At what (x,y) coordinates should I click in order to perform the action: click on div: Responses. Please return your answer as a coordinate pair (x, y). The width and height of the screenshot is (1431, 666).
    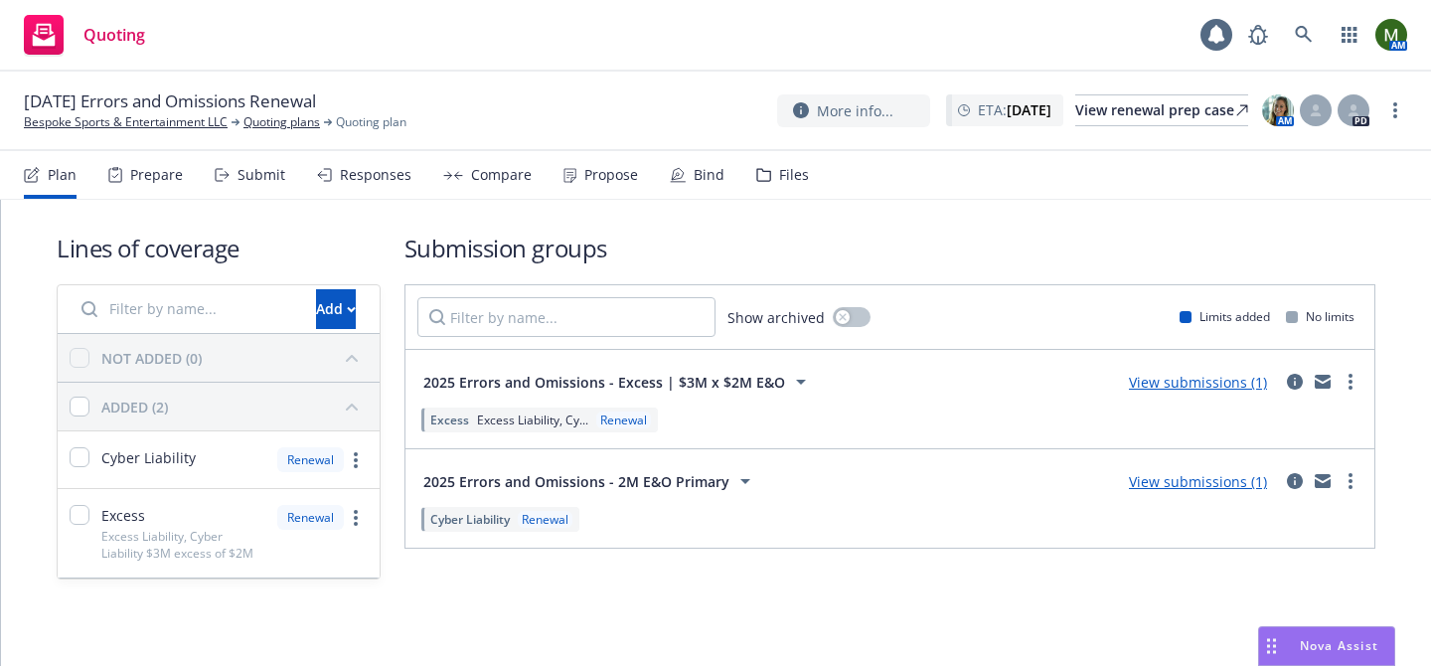
    Looking at the image, I should click on (376, 175).